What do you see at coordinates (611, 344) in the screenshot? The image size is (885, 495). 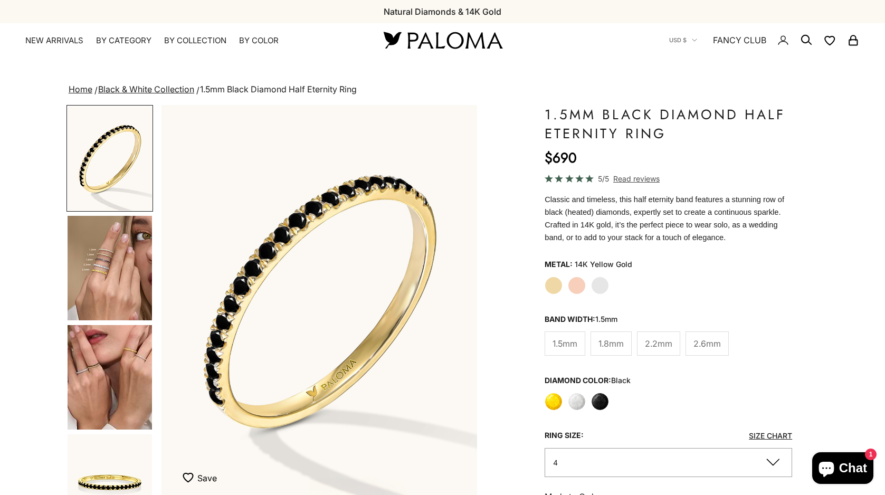 I see `span: 1.8mm` at bounding box center [611, 344].